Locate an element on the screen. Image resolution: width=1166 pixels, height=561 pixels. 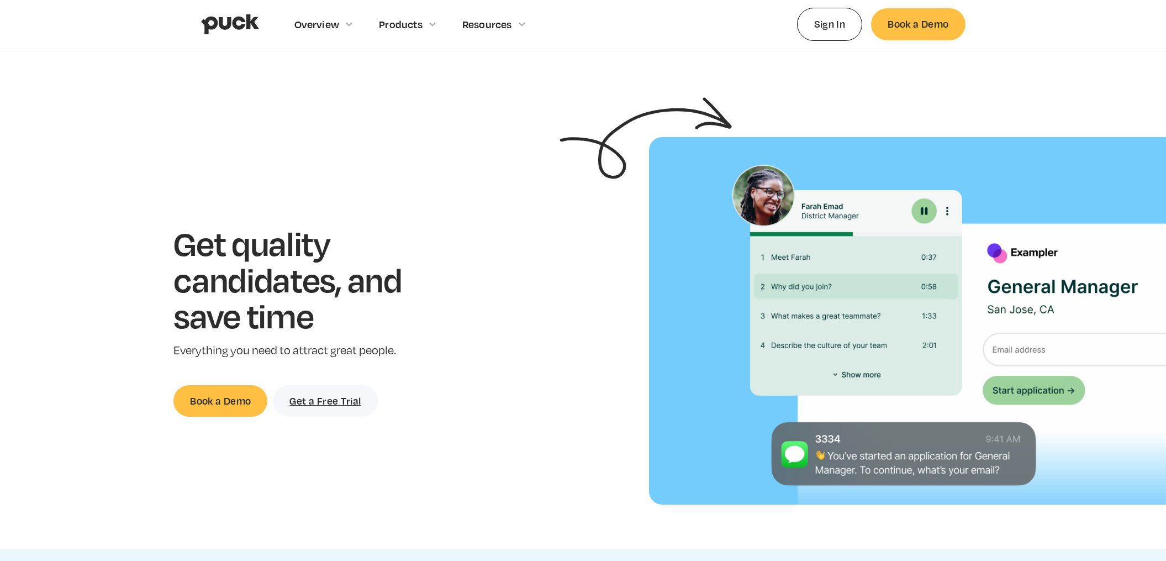
div: Products is located at coordinates (401, 24).